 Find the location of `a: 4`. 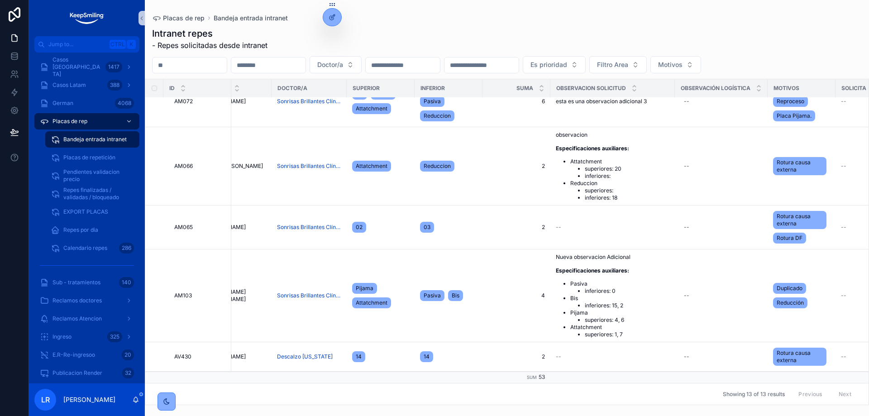

a: 4 is located at coordinates (517, 296).